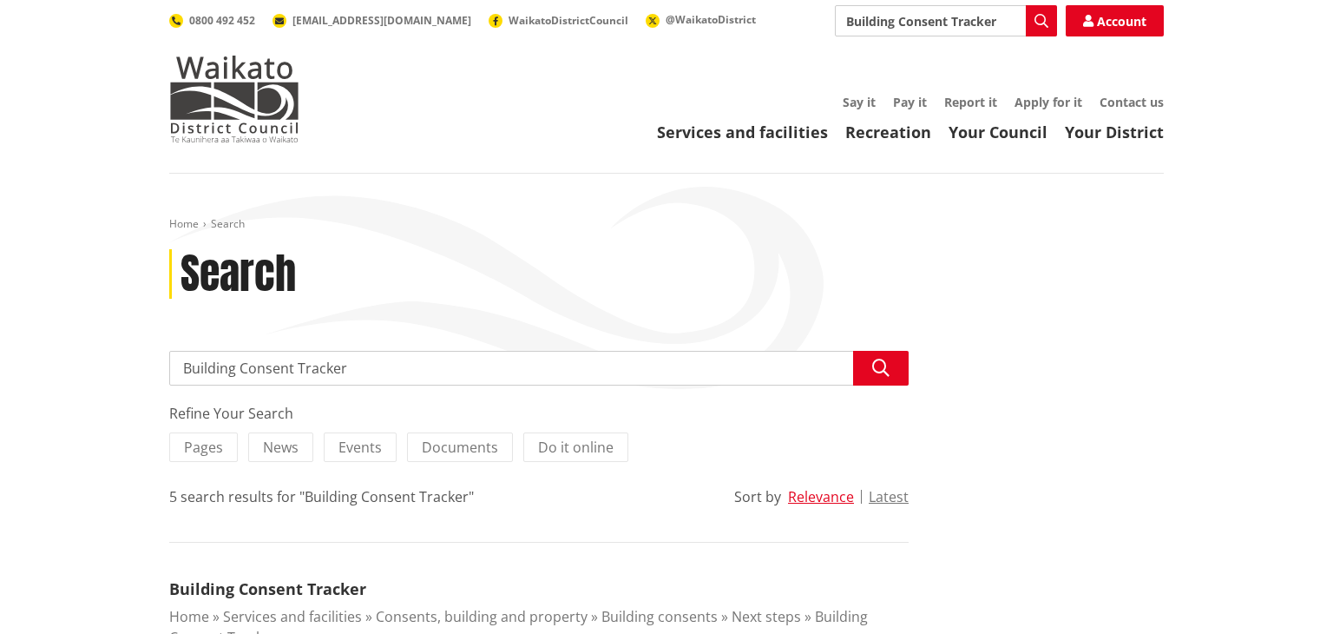  Describe the element at coordinates (575, 447) in the screenshot. I see `span: Do it online` at that location.